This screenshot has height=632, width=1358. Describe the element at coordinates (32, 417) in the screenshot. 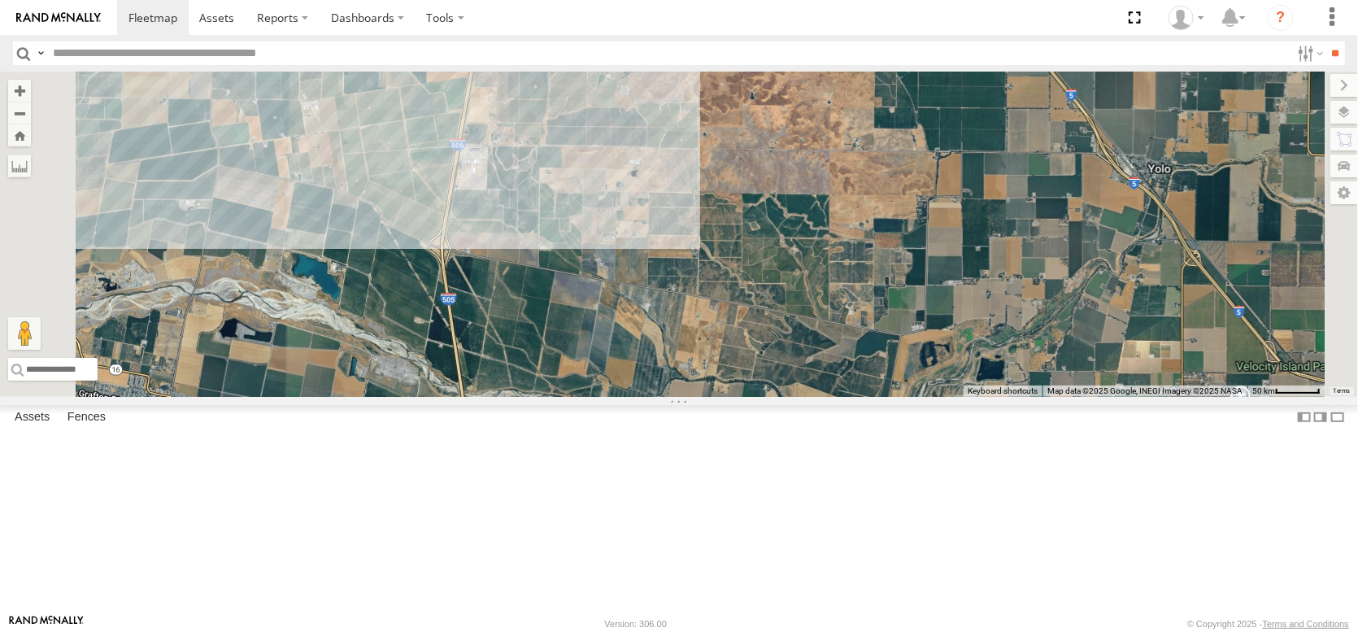

I see `label: Assets` at that location.